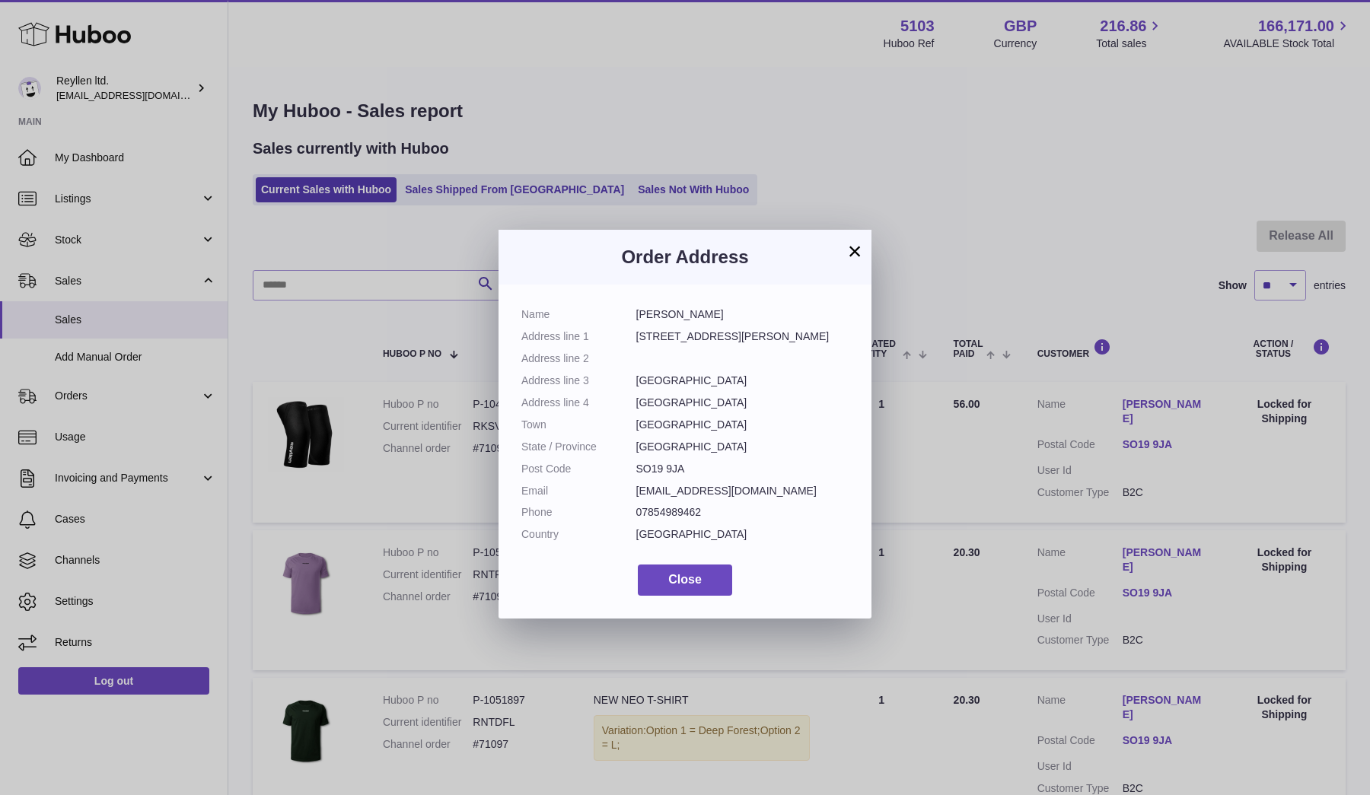  I want to click on dt: Town, so click(578, 425).